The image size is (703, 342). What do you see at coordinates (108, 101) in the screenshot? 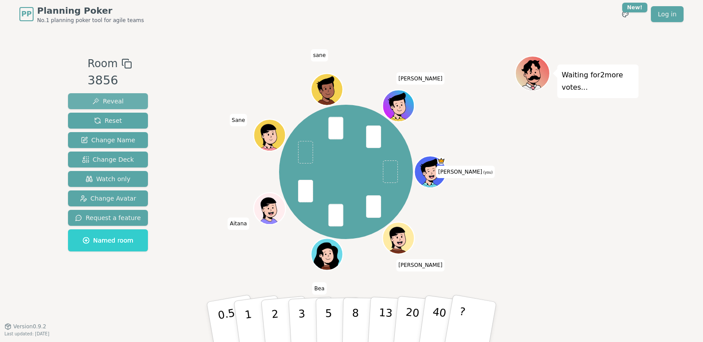
I see `button: Reveal` at bounding box center [108, 101].